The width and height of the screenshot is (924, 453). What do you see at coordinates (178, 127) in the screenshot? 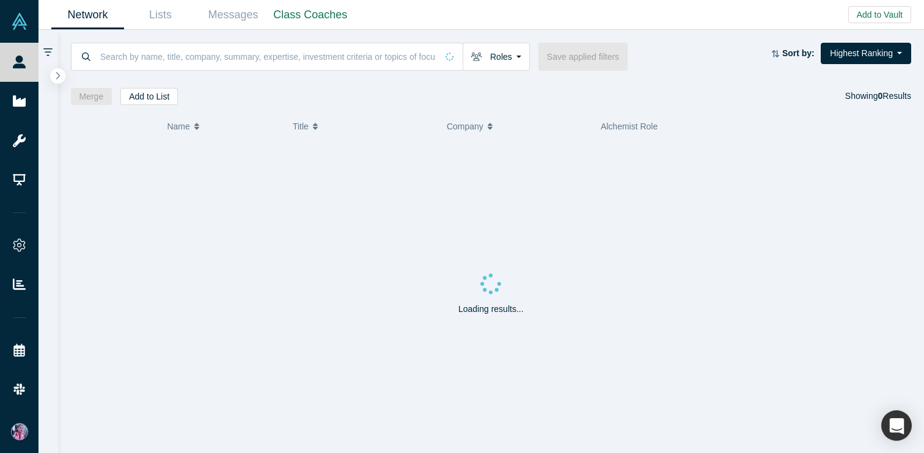
I see `span: Name` at bounding box center [178, 127].